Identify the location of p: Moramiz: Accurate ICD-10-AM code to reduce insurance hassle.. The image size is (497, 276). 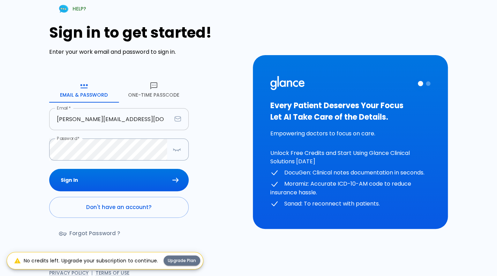
(351, 188).